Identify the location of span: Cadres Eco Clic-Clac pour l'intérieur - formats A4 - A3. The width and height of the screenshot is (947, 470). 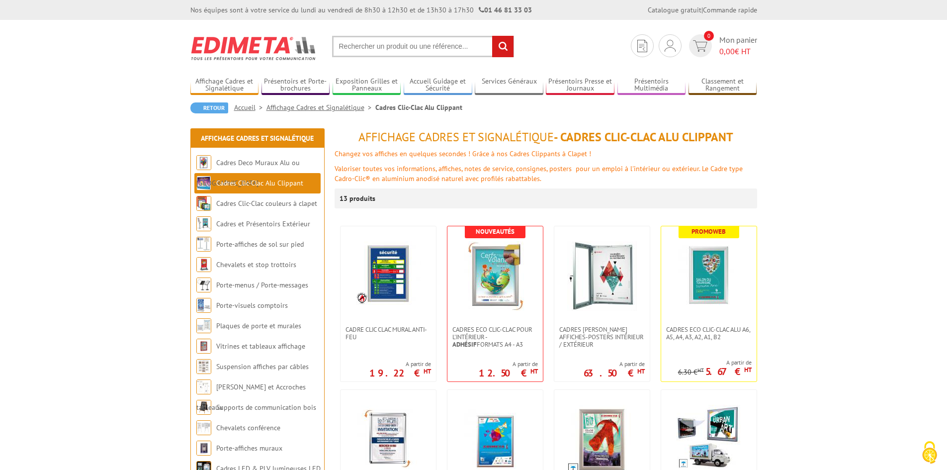
(495, 337).